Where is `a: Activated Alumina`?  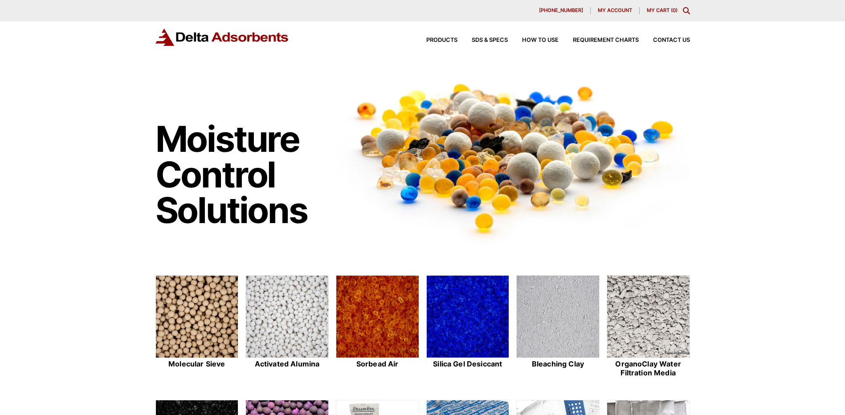
a: Activated Alumina is located at coordinates (287, 327).